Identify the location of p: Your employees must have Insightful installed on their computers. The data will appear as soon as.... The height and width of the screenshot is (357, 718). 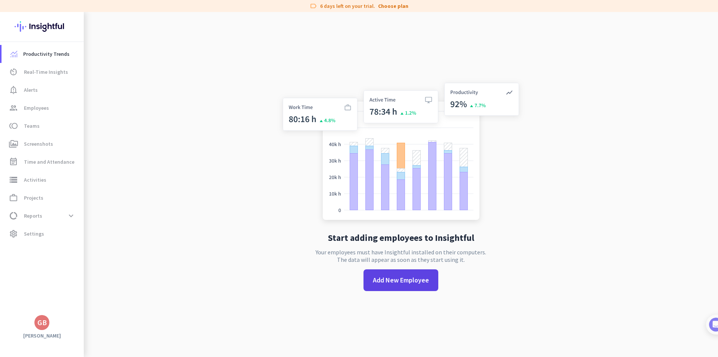
(401, 256).